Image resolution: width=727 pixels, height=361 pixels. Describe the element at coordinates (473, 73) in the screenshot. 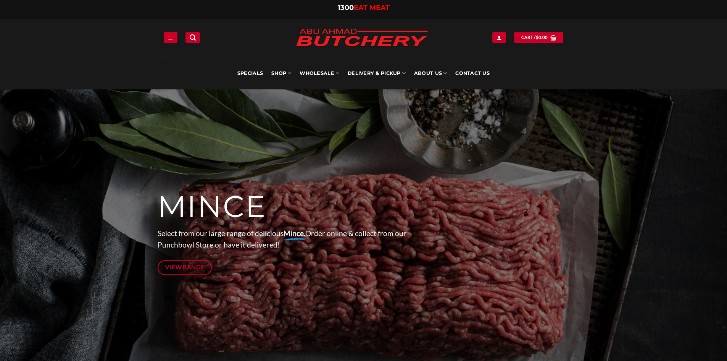

I see `a: Contact Us` at that location.